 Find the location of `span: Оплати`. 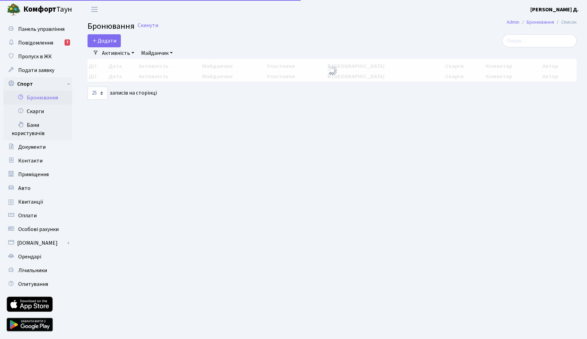

span: Оплати is located at coordinates (27, 216).